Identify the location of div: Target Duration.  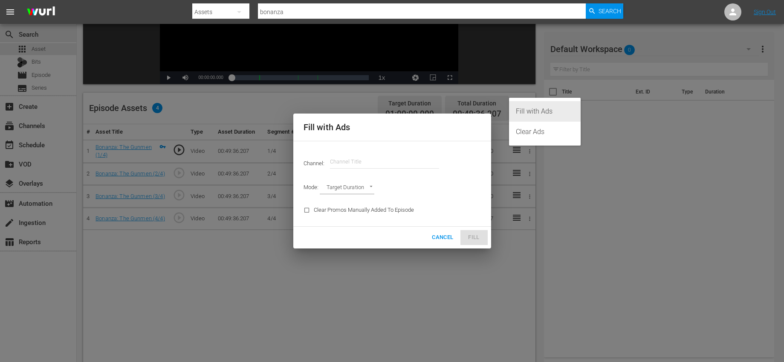
(347, 188).